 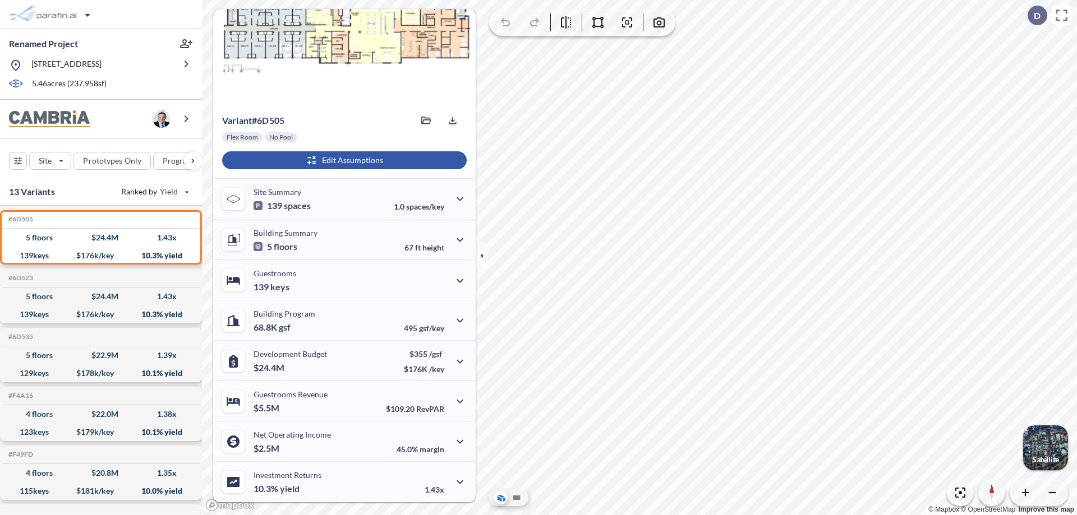 I want to click on span: gsf/key, so click(x=431, y=328).